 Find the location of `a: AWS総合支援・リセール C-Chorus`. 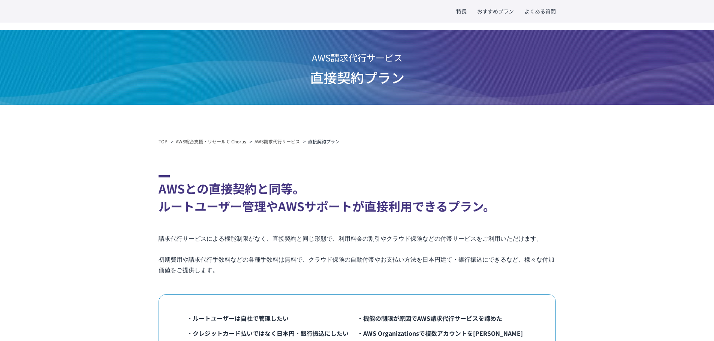

a: AWS総合支援・リセール C-Chorus is located at coordinates (211, 142).